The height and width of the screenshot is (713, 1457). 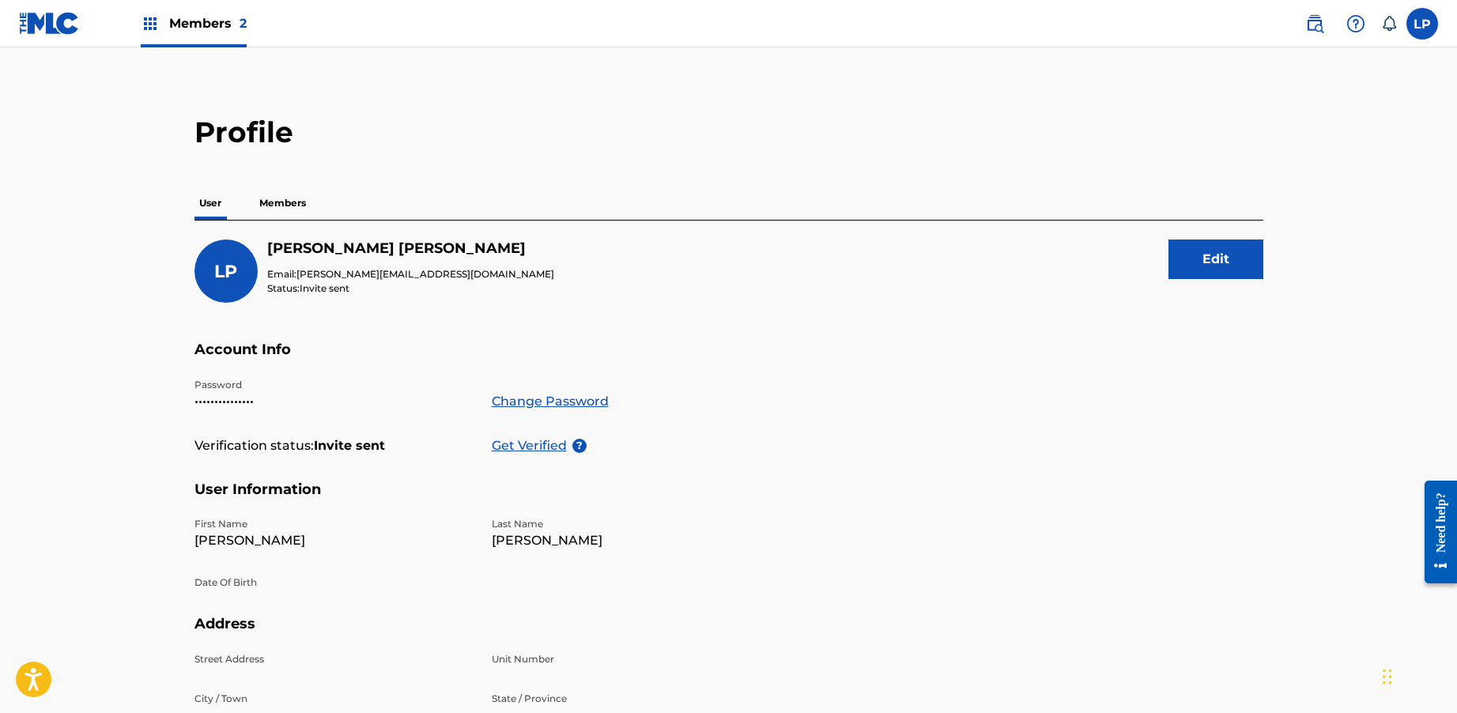 I want to click on span: Invite sent, so click(x=324, y=288).